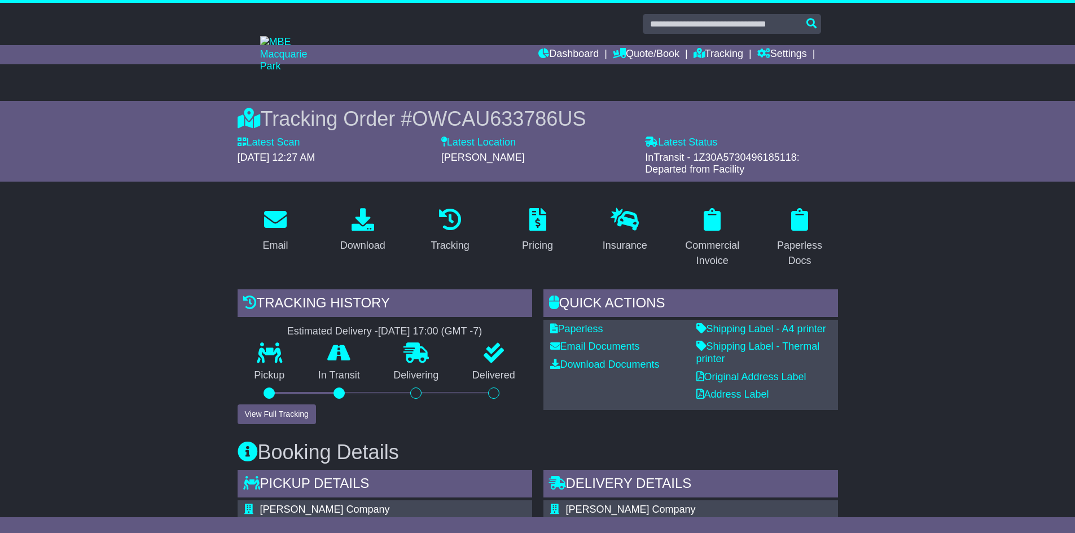 Image resolution: width=1075 pixels, height=533 pixels. I want to click on div: Quick Actions, so click(691, 305).